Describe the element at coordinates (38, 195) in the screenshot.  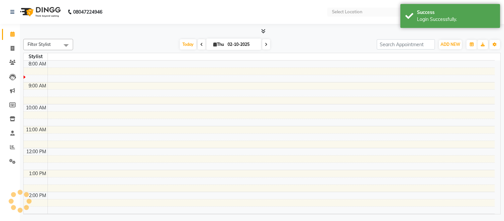
I see `div: 2:00 PM` at that location.